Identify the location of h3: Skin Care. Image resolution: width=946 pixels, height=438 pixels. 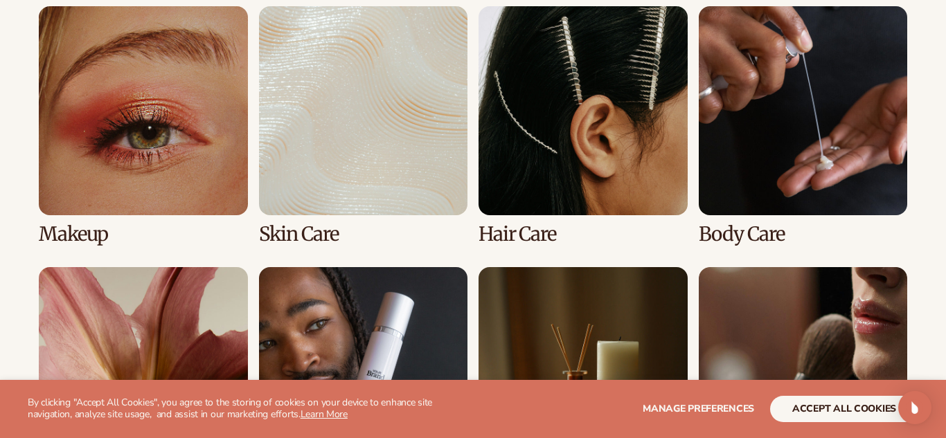
(364, 234).